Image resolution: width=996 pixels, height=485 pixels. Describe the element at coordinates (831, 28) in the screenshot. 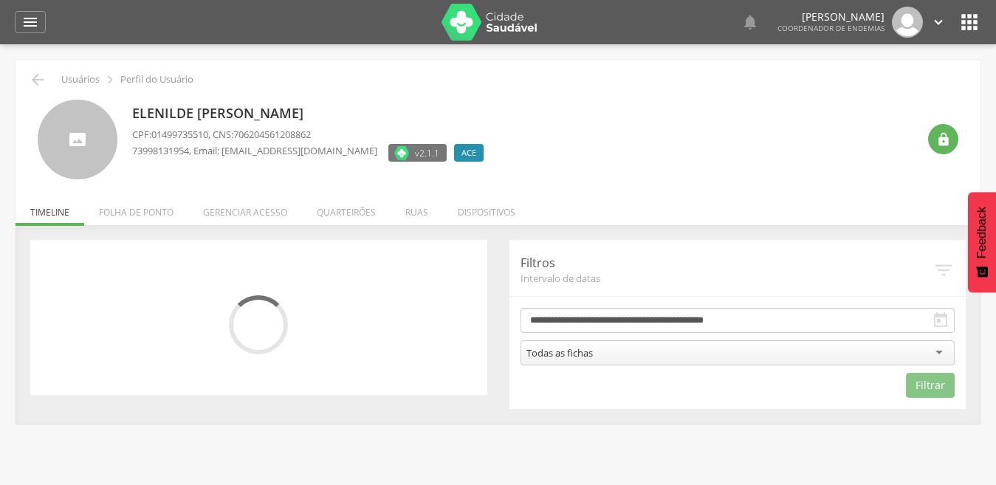

I see `span: Coordenador de Endemias` at that location.